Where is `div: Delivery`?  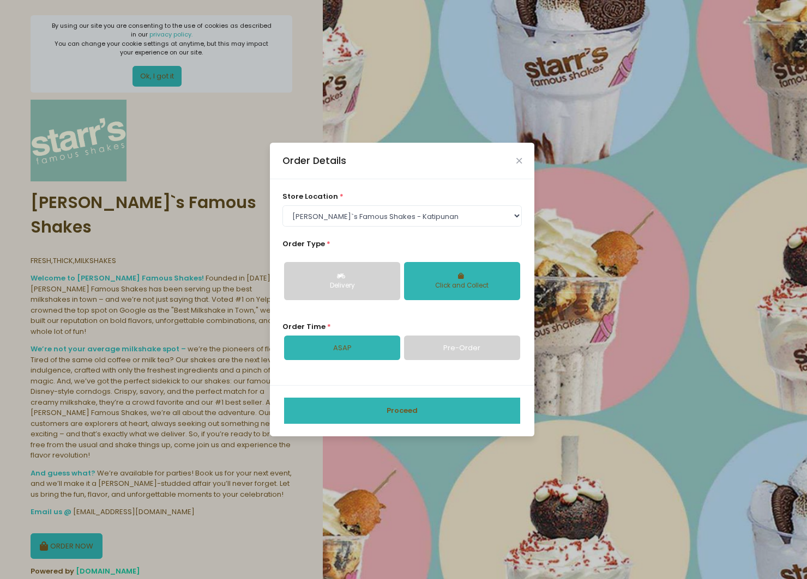 div: Delivery is located at coordinates (342, 286).